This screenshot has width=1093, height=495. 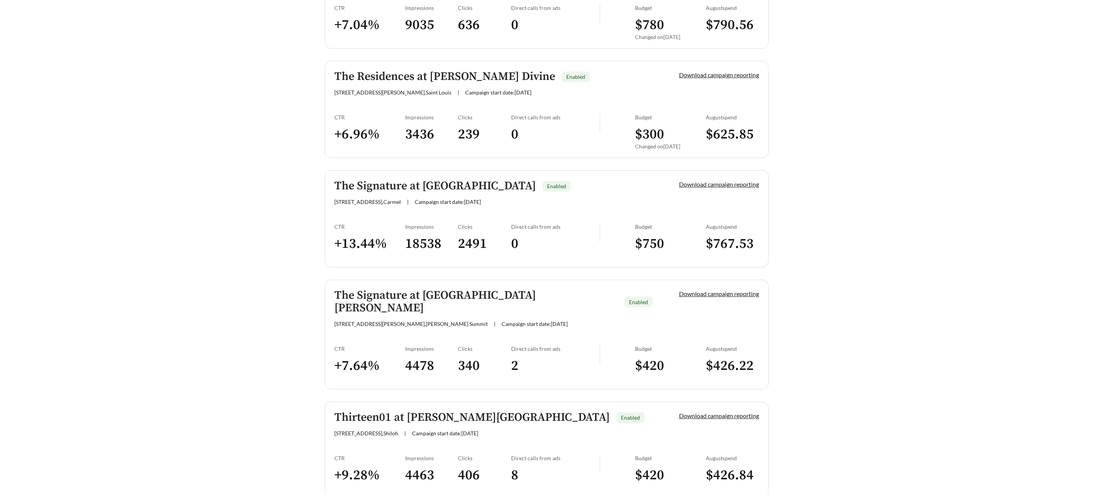 What do you see at coordinates (732, 366) in the screenshot?
I see `h3: $ 426.22` at bounding box center [732, 366].